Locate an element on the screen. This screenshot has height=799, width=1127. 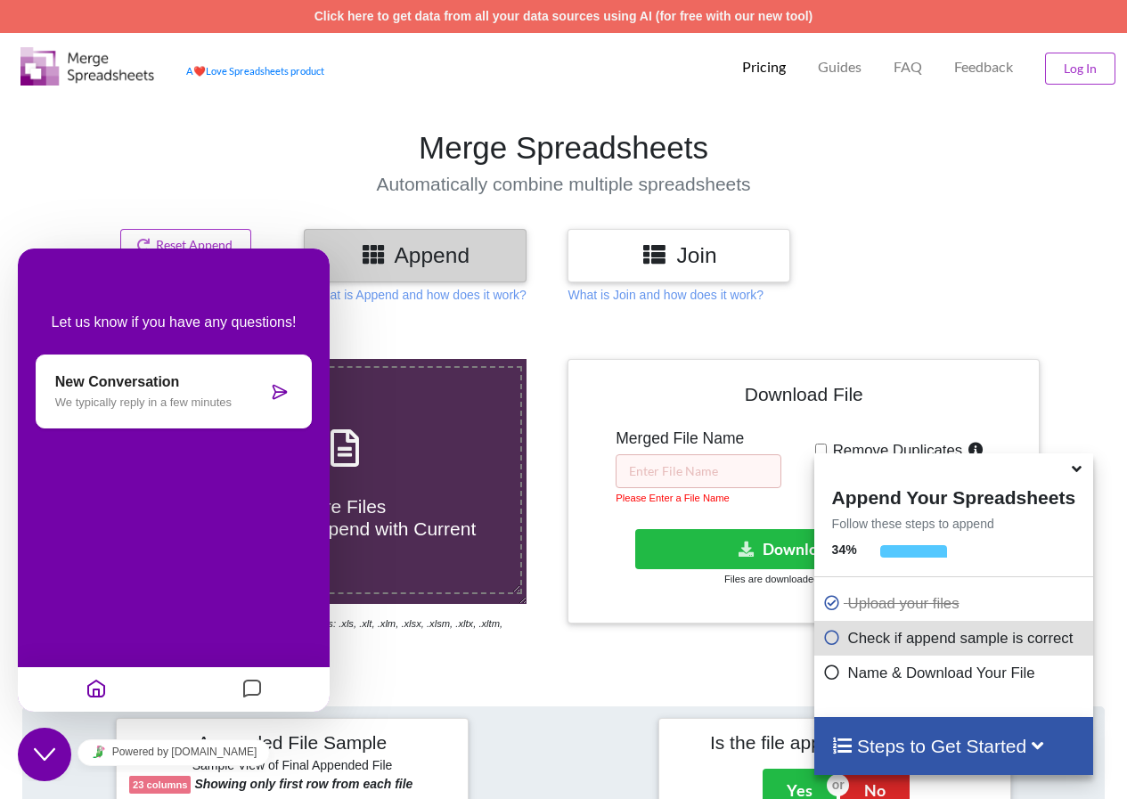
b: 23 columns is located at coordinates (160, 785).